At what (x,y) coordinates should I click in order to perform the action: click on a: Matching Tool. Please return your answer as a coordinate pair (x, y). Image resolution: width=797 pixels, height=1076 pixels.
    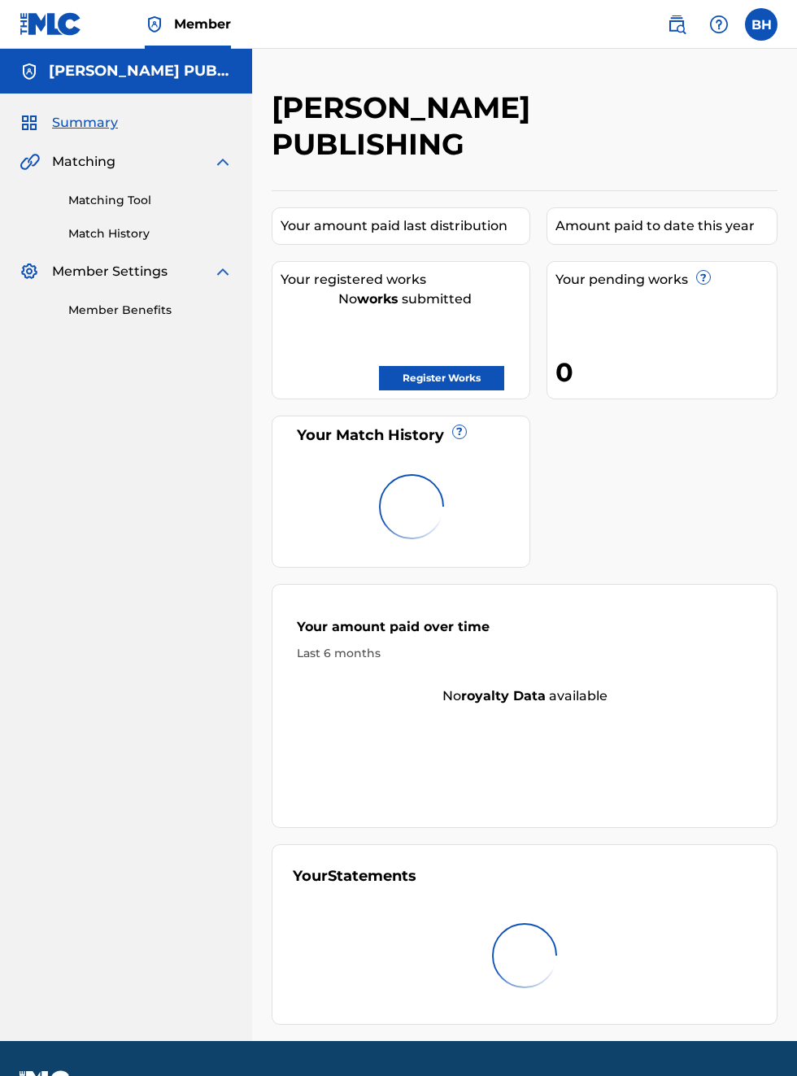
    Looking at the image, I should click on (151, 200).